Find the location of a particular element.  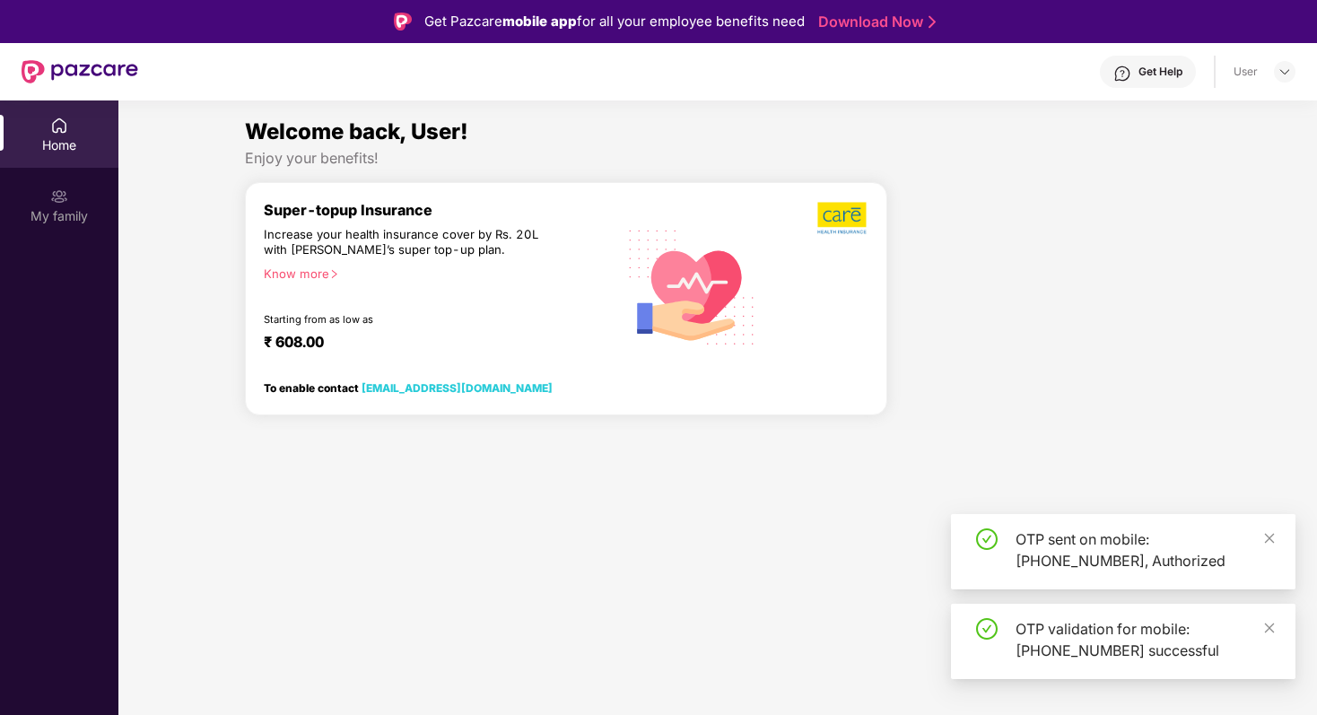

strong: mobile app is located at coordinates (539, 21).